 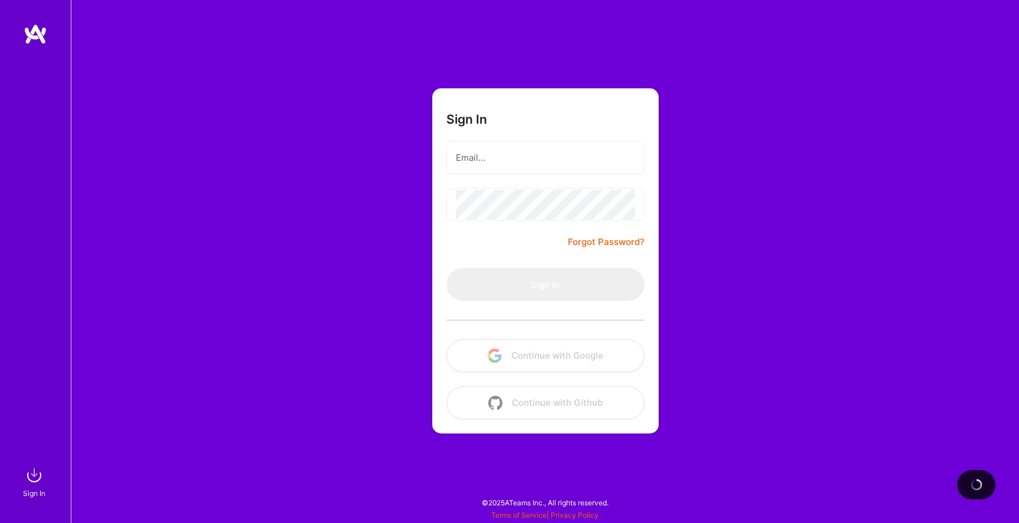 What do you see at coordinates (574, 515) in the screenshot?
I see `a: Privacy Policy` at bounding box center [574, 515].